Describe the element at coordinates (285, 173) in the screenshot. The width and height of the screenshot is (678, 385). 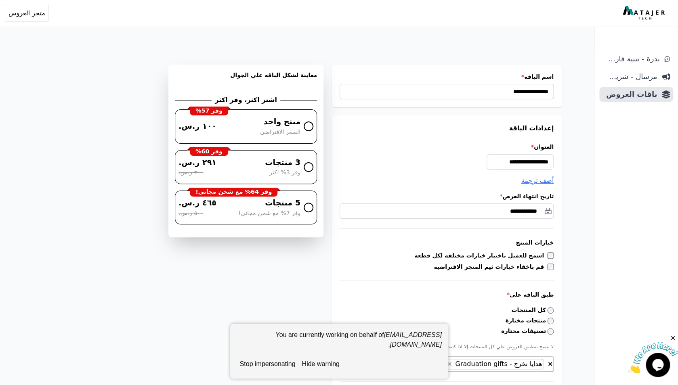
I see `span: وفر 3% اكثر` at that location.